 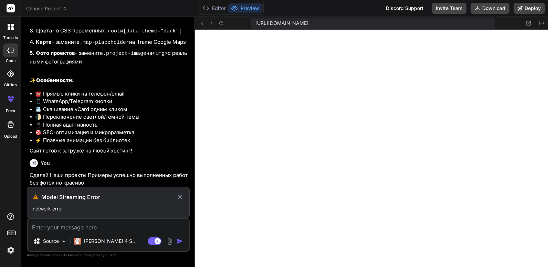 I want to click on label: prem, so click(x=10, y=111).